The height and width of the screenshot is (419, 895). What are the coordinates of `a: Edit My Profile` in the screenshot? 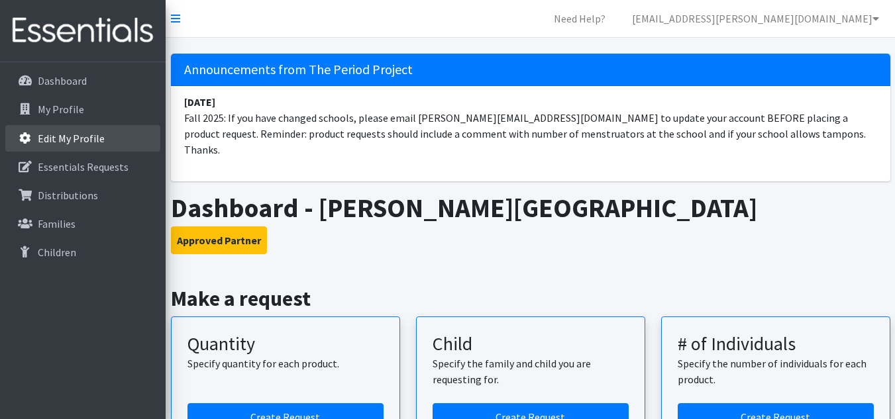 It's located at (83, 138).